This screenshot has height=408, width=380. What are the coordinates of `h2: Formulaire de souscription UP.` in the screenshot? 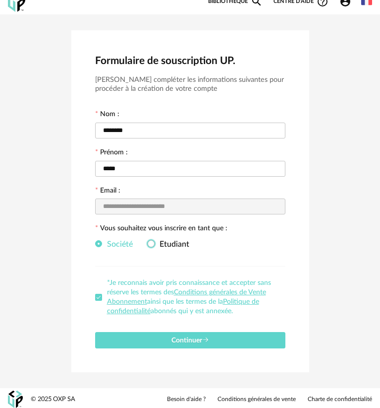 It's located at (190, 61).